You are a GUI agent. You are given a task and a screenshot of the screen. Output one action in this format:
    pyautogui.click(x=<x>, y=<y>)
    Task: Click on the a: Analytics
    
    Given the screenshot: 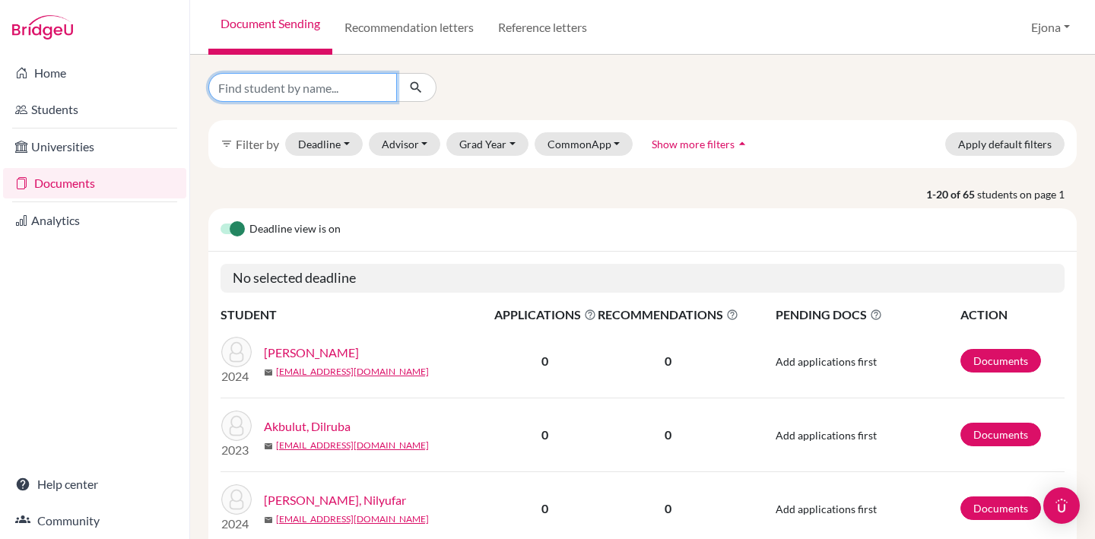 What is the action you would take?
    pyautogui.click(x=94, y=220)
    